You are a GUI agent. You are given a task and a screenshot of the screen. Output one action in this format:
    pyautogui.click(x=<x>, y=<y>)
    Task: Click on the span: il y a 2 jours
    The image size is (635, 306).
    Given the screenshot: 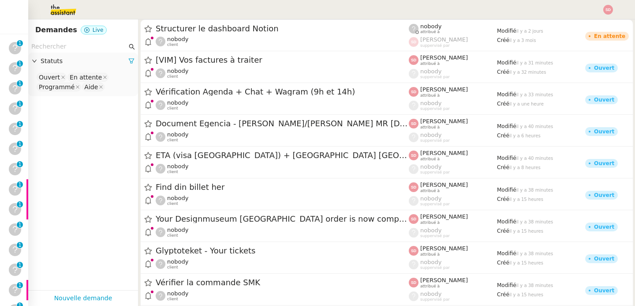 What is the action you would take?
    pyautogui.click(x=530, y=31)
    